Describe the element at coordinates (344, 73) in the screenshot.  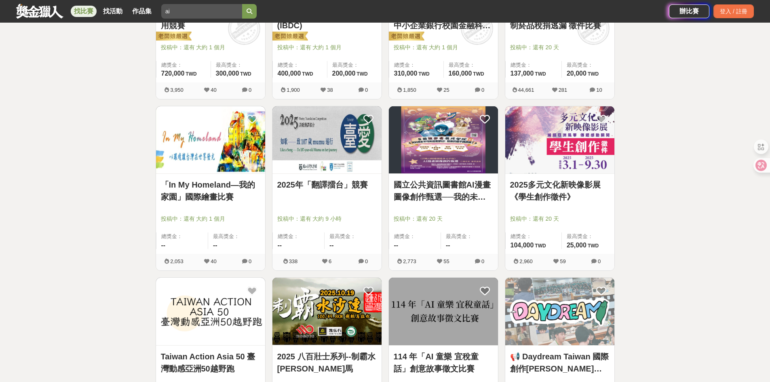
I see `span: 200,000` at that location.